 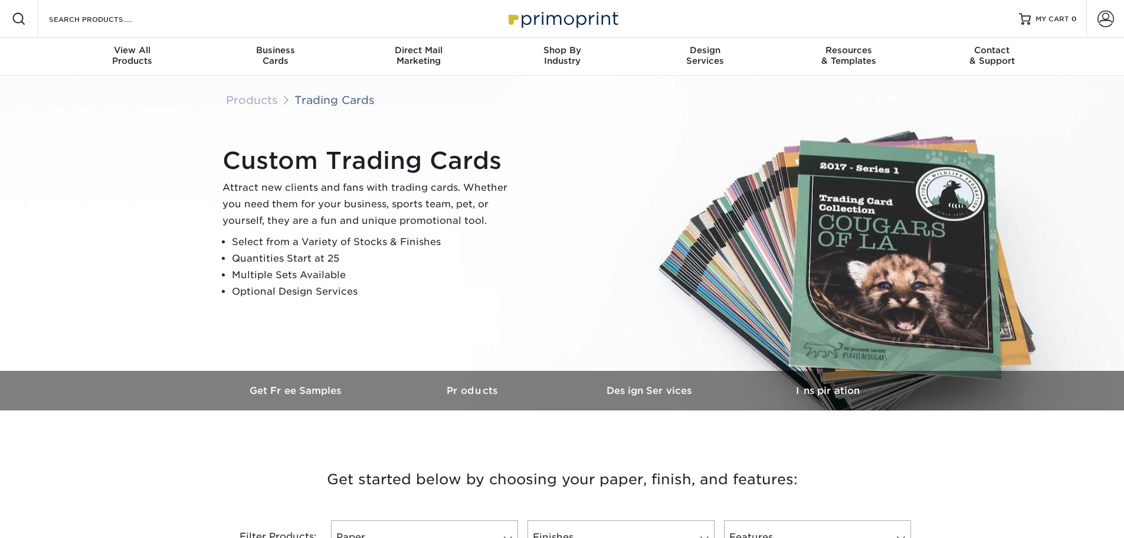 I want to click on a: Trading Cards, so click(x=335, y=100).